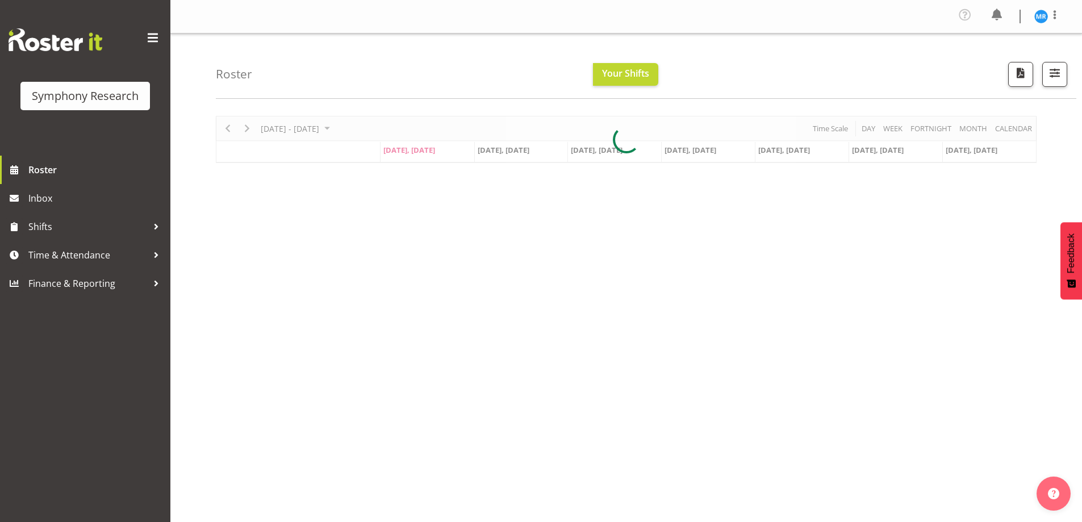 Image resolution: width=1082 pixels, height=522 pixels. I want to click on button: Download a PDF of the roster according to the set date range., so click(1020, 74).